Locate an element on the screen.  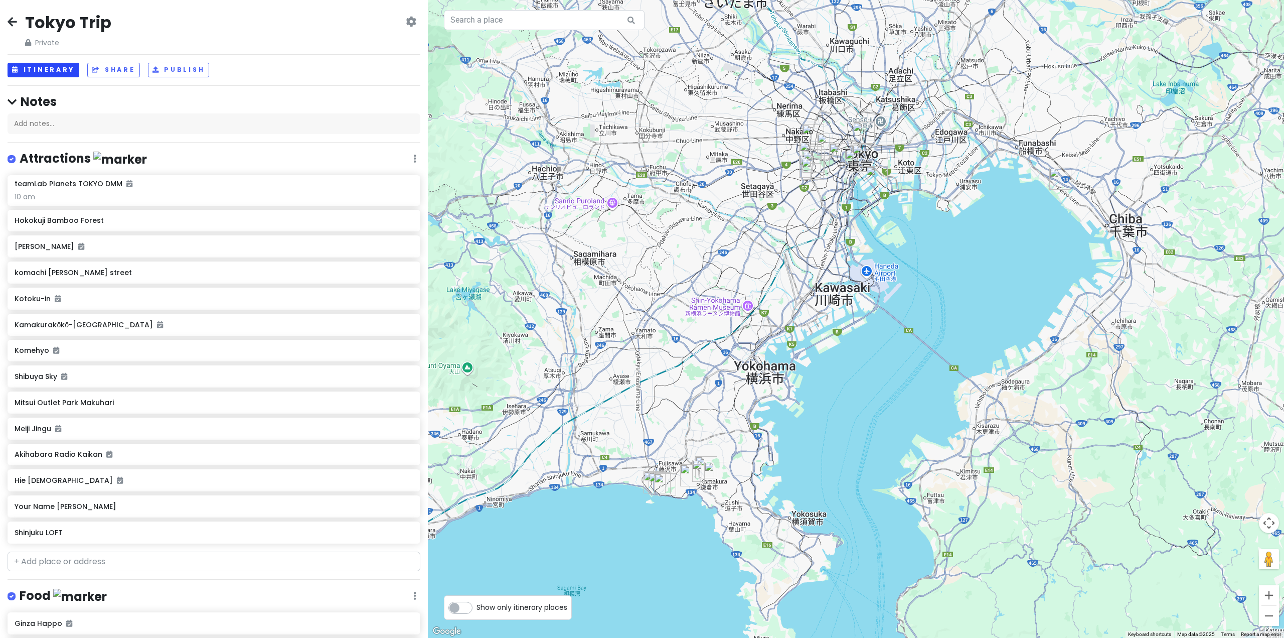
h6: Shibuya Sky is located at coordinates (214, 376).